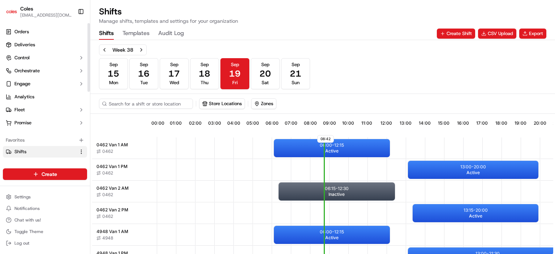 This screenshot has height=254, width=555. What do you see at coordinates (386, 123) in the screenshot?
I see `span: 12:00` at bounding box center [386, 123].